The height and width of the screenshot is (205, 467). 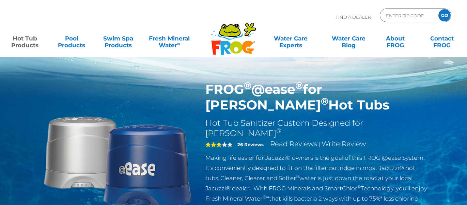 I want to click on span: 3, so click(x=213, y=145).